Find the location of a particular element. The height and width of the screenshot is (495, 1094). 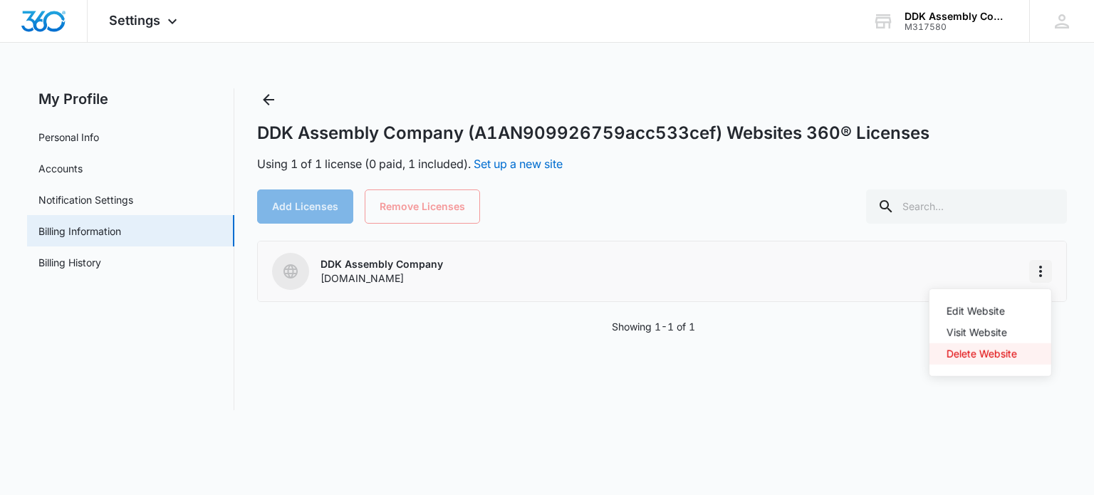

button: More is located at coordinates (1041, 271).